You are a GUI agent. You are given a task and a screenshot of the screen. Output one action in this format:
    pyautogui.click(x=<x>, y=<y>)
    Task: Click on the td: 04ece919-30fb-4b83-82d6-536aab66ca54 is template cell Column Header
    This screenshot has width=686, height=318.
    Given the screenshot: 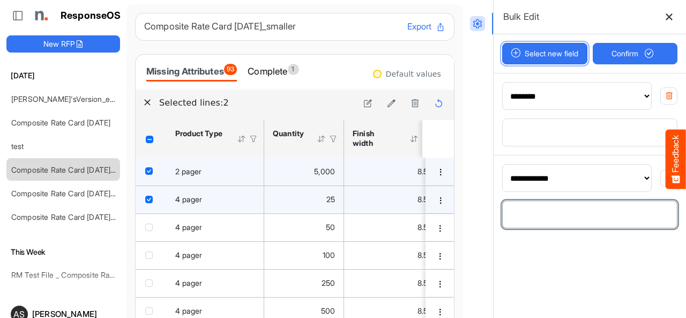 What is the action you would take?
    pyautogui.click(x=440, y=255)
    